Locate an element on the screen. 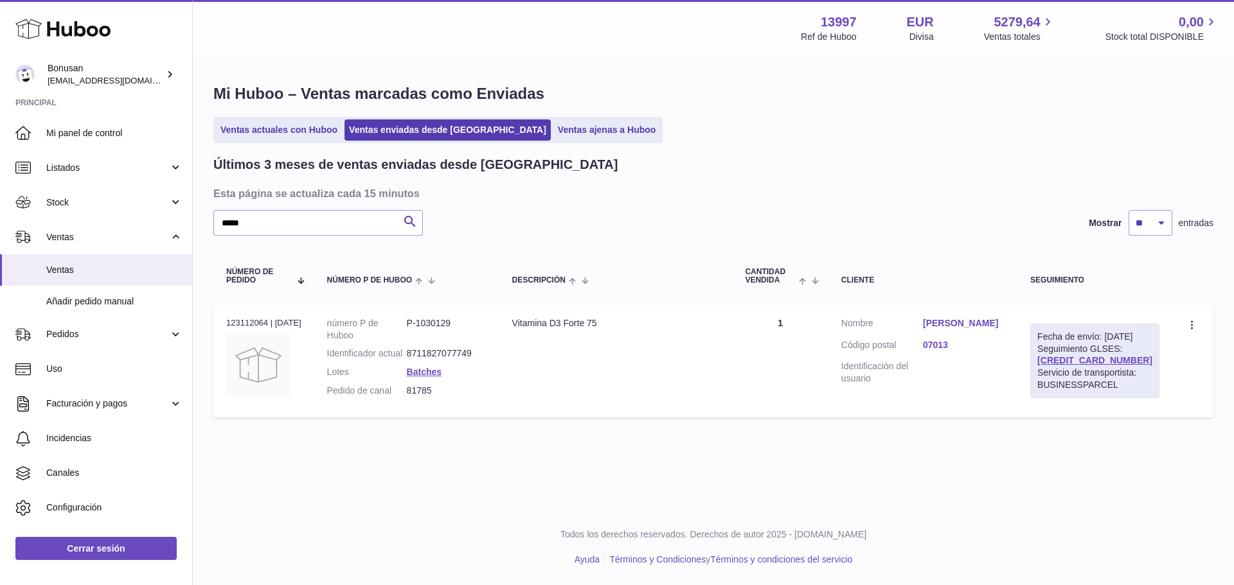  span: Uso is located at coordinates (114, 369).